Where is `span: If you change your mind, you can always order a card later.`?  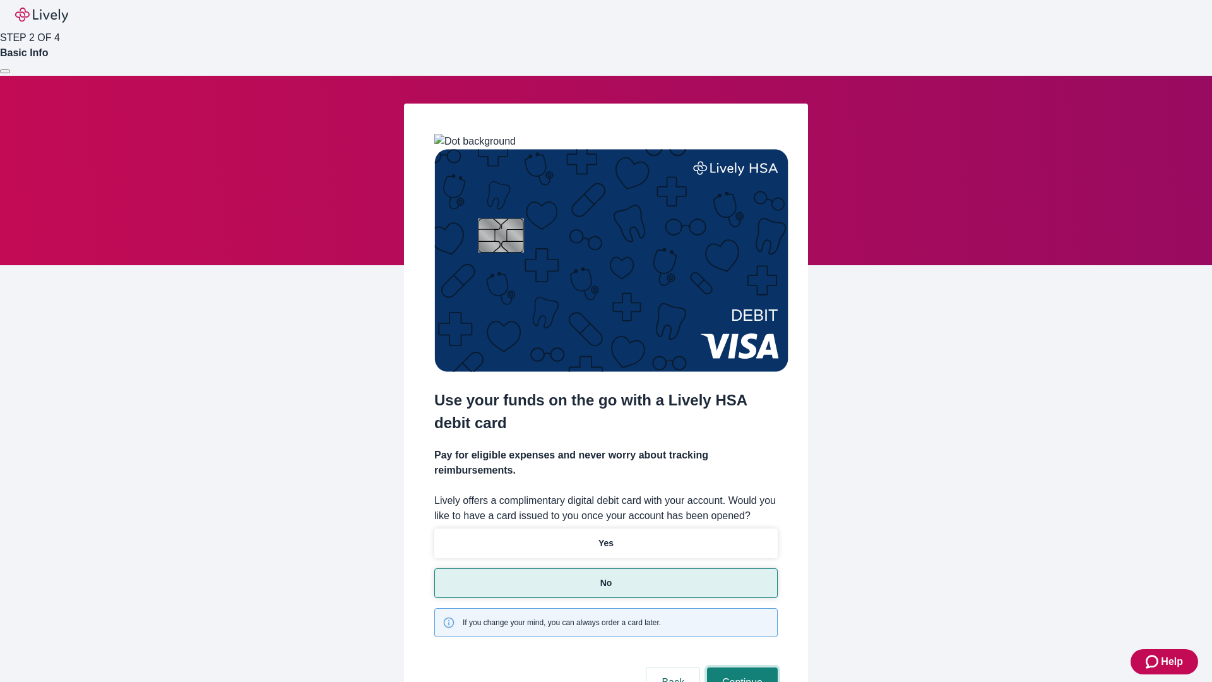 span: If you change your mind, you can always order a card later. is located at coordinates (562, 622).